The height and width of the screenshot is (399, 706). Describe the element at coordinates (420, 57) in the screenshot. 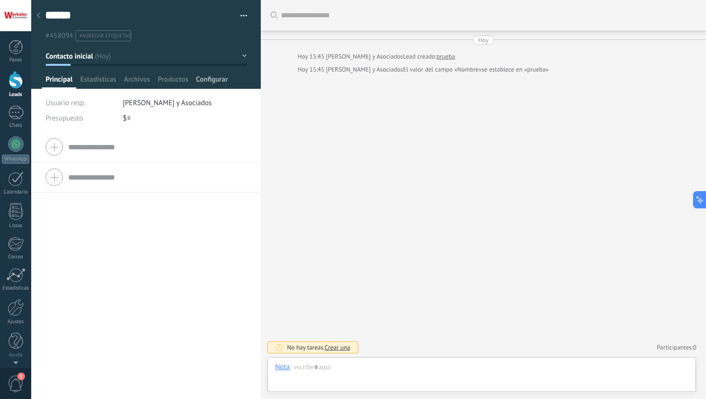

I see `div: Lead creado:` at that location.